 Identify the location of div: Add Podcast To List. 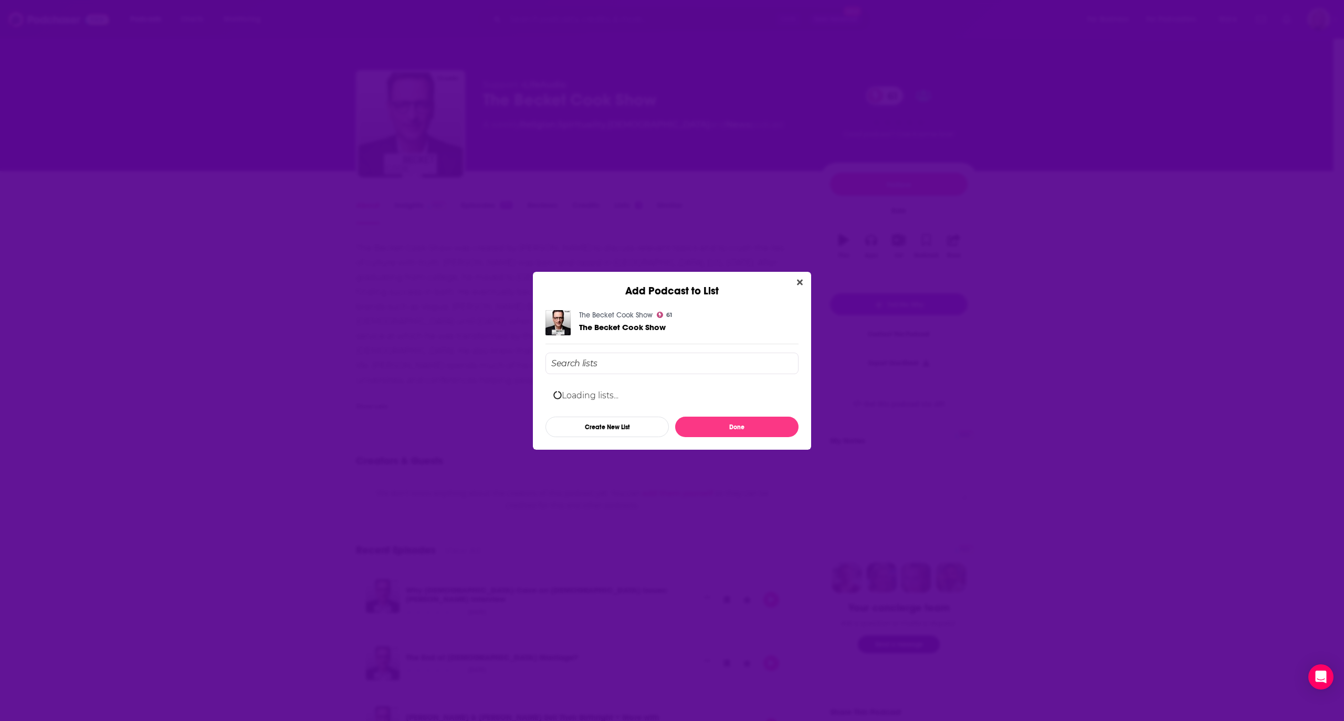
(672, 395).